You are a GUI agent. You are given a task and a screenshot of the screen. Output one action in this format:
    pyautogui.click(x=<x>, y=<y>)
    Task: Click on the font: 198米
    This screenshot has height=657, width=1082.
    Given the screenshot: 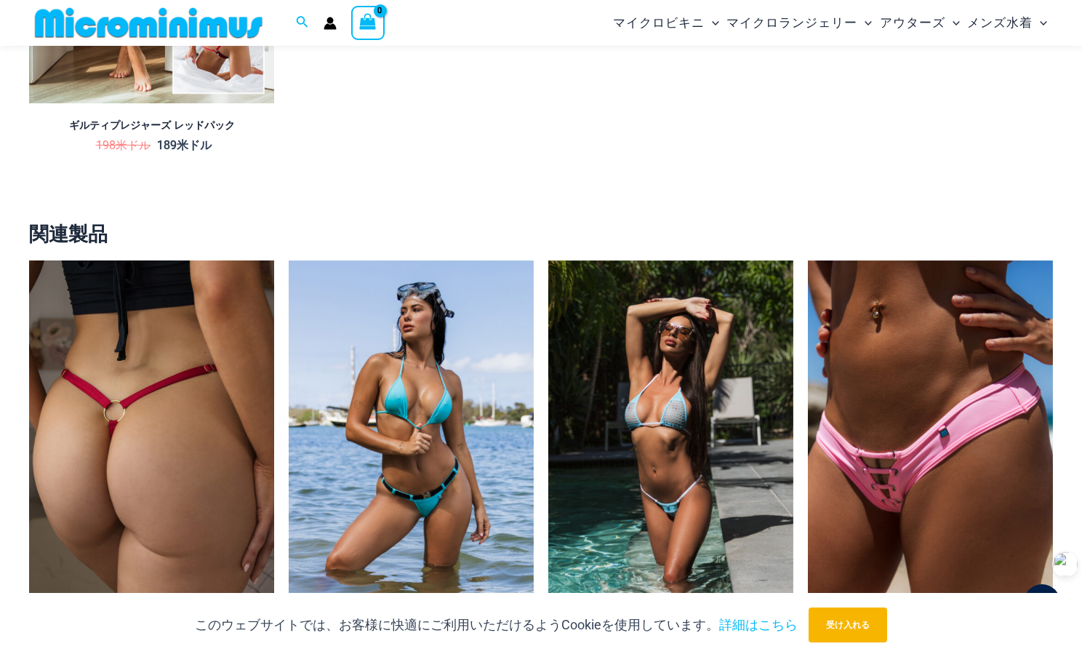 What is the action you would take?
    pyautogui.click(x=111, y=145)
    